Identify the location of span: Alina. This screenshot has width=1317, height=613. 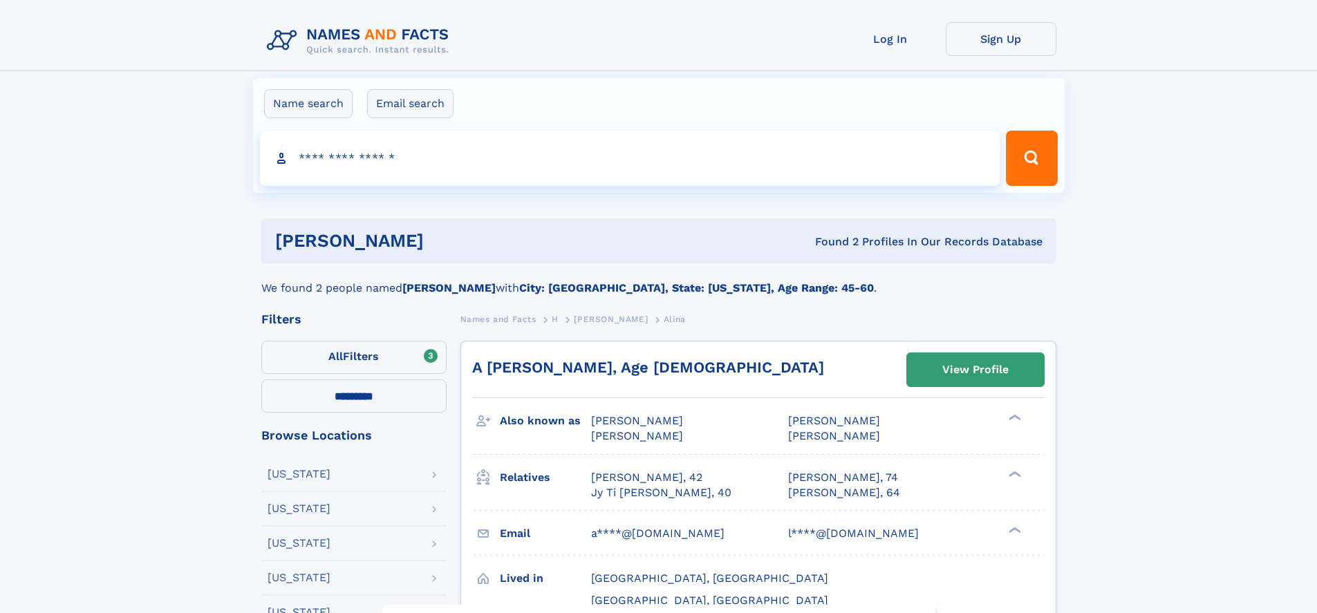
(675, 319).